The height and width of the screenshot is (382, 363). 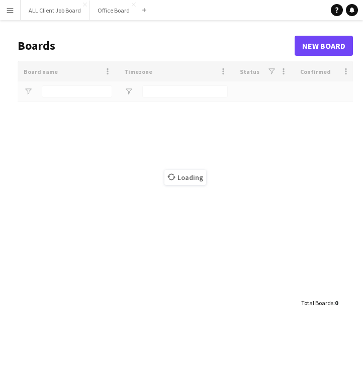 What do you see at coordinates (323, 46) in the screenshot?
I see `a: New Board` at bounding box center [323, 46].